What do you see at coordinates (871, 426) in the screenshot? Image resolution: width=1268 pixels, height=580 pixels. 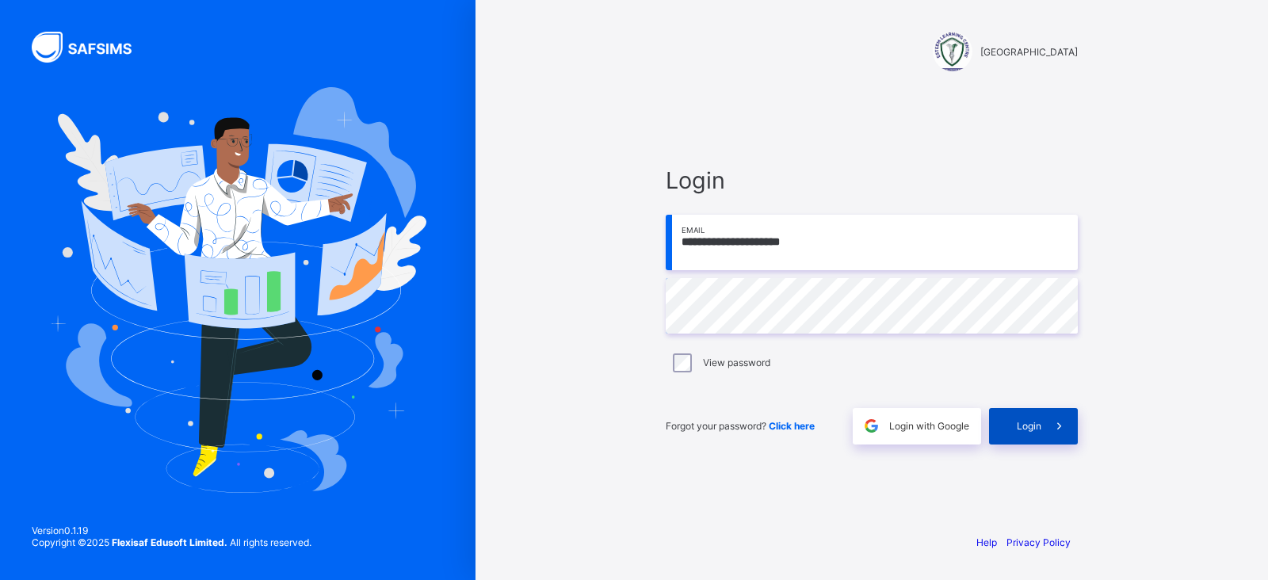 I see `img: google.396cfc9801f0270233282035f929180a.svg` at bounding box center [871, 426].